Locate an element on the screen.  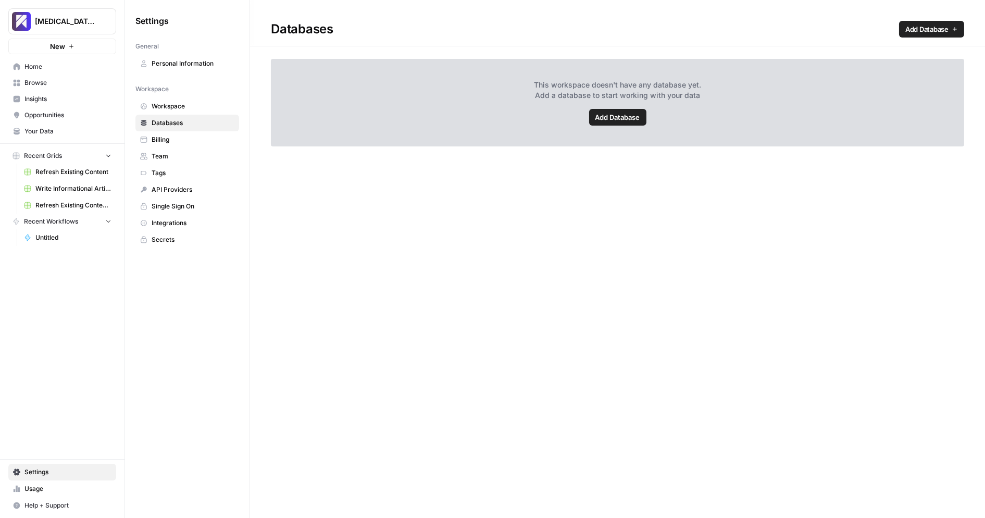
a: Tags is located at coordinates (187, 173).